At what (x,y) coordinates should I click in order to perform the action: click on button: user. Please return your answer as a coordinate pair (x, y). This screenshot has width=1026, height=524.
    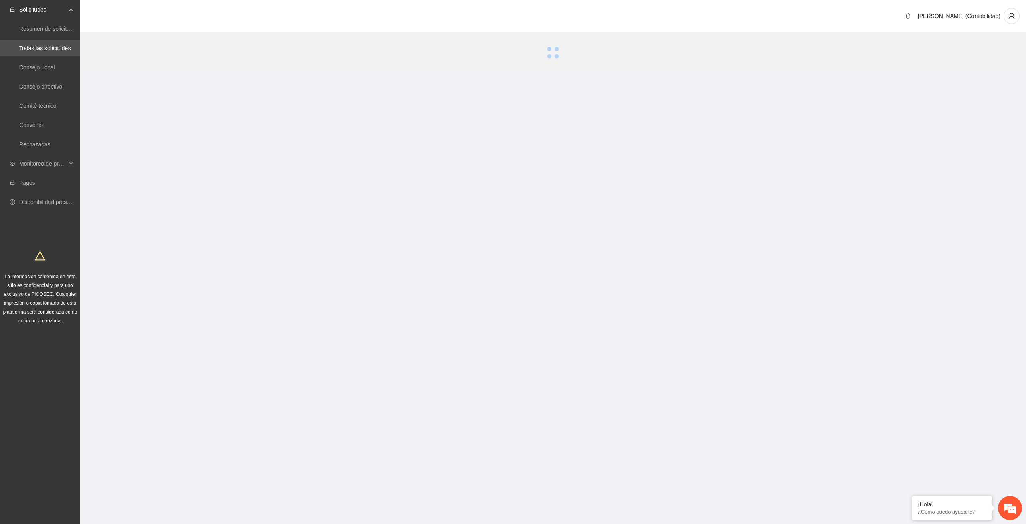
    Looking at the image, I should click on (1012, 16).